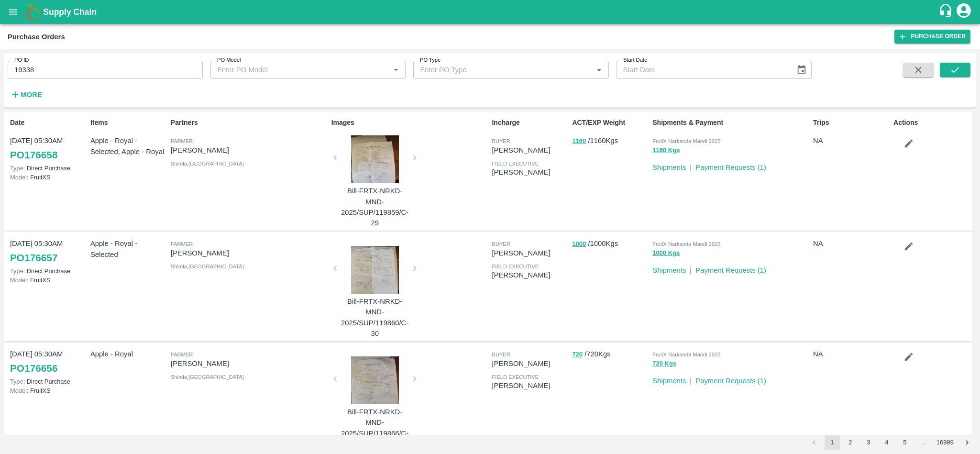 The image size is (980, 454). What do you see at coordinates (33, 258) in the screenshot?
I see `a: PO176657` at bounding box center [33, 258].